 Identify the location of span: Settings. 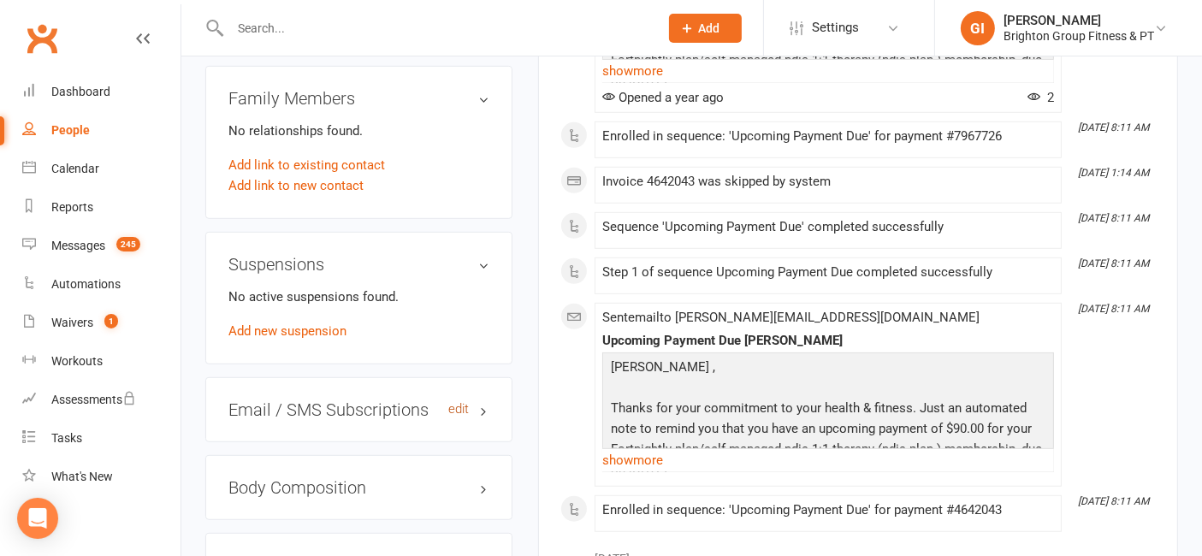
(835, 27).